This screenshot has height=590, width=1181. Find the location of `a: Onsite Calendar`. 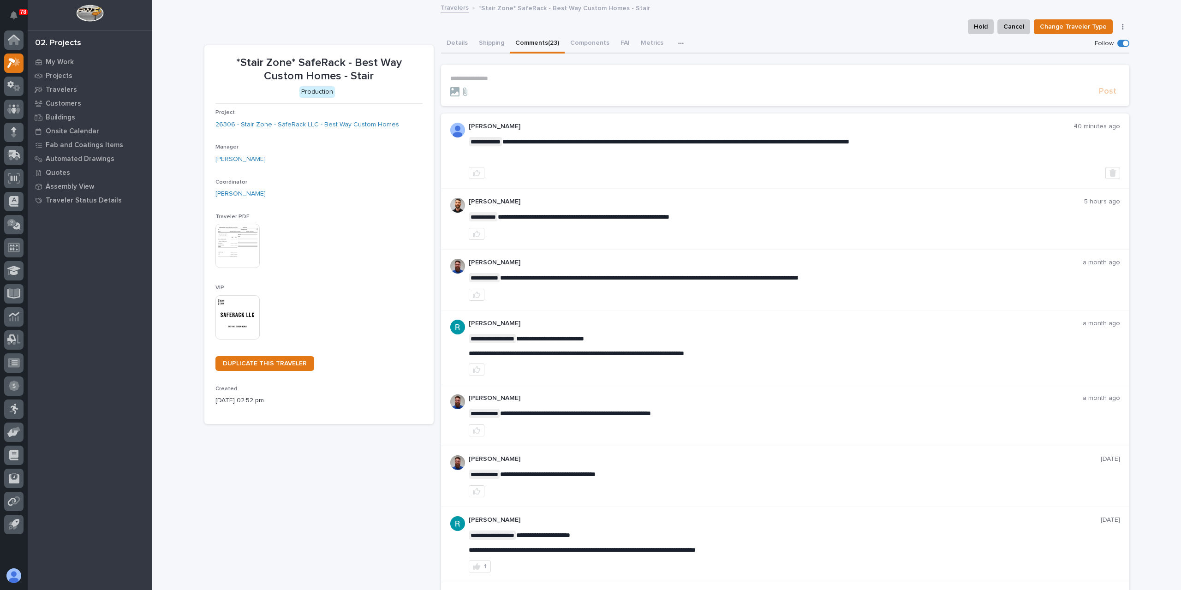

a: Onsite Calendar is located at coordinates (90, 131).